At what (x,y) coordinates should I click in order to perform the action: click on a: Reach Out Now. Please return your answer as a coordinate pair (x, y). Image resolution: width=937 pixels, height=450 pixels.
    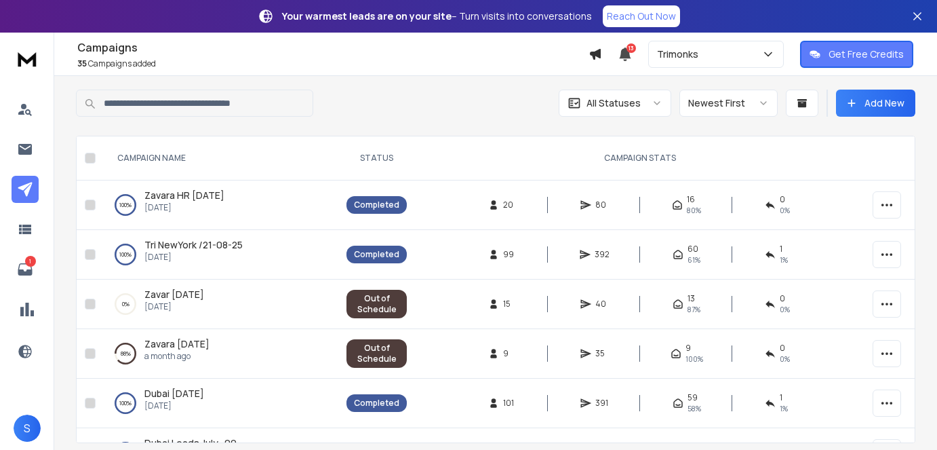
    Looking at the image, I should click on (642, 16).